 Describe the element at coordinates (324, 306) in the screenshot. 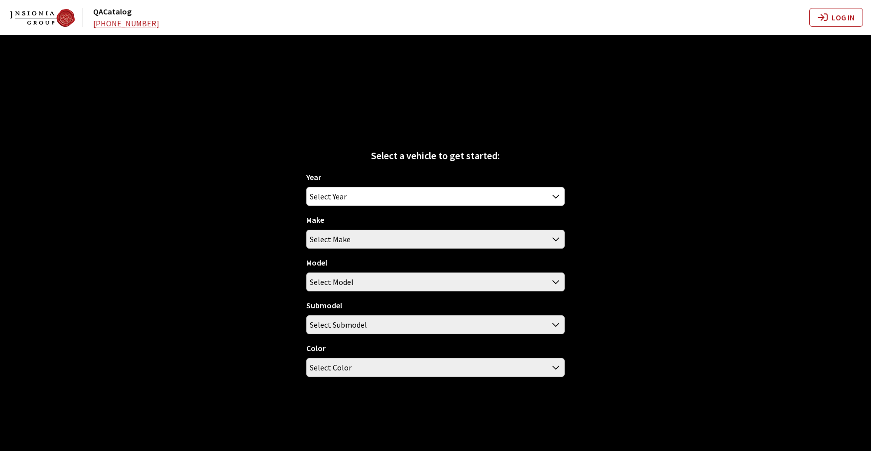

I see `label: Submodel` at that location.